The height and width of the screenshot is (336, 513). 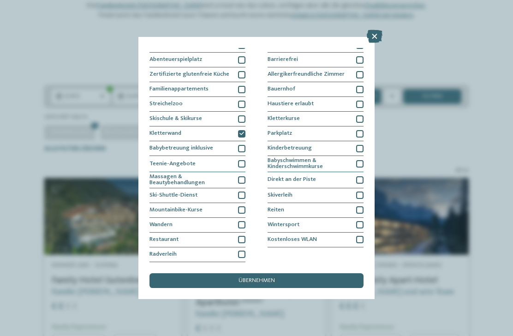 I want to click on span: Radverleih, so click(x=163, y=254).